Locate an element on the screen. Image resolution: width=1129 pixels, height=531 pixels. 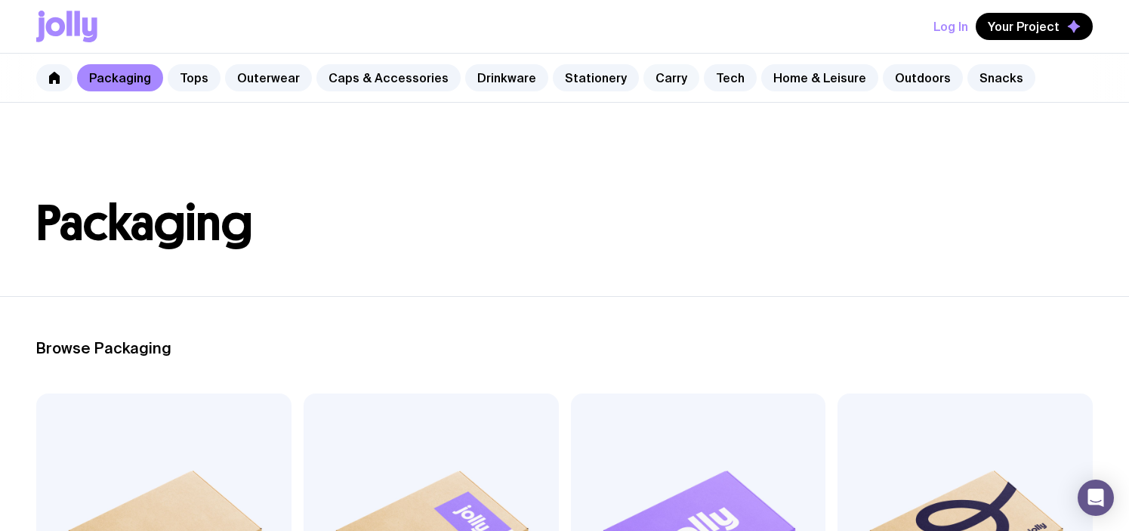
div: Open Intercom Messenger is located at coordinates (1096, 498).